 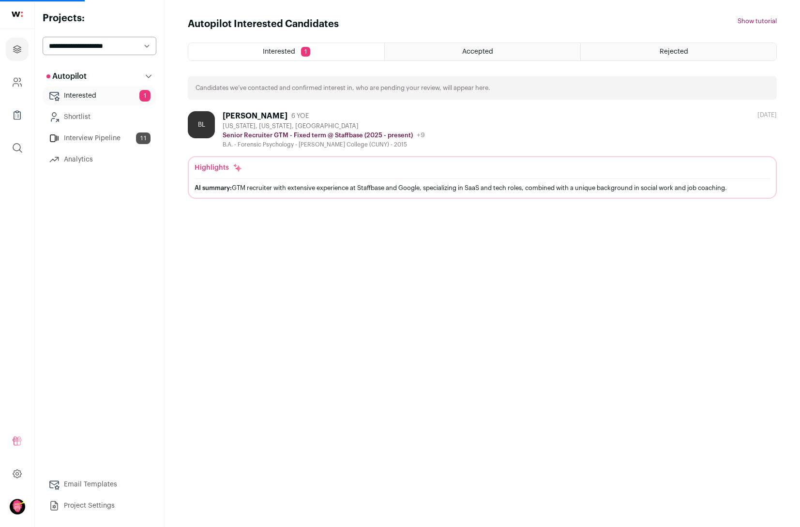 What do you see at coordinates (17, 49) in the screenshot?
I see `a: Projects` at bounding box center [17, 49].